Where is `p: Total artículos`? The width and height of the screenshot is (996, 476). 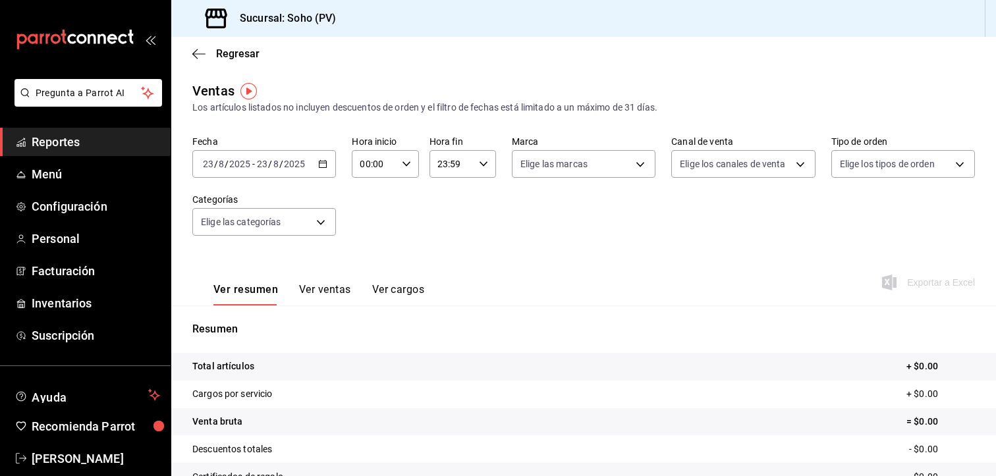
p: Total artículos is located at coordinates (223, 366).